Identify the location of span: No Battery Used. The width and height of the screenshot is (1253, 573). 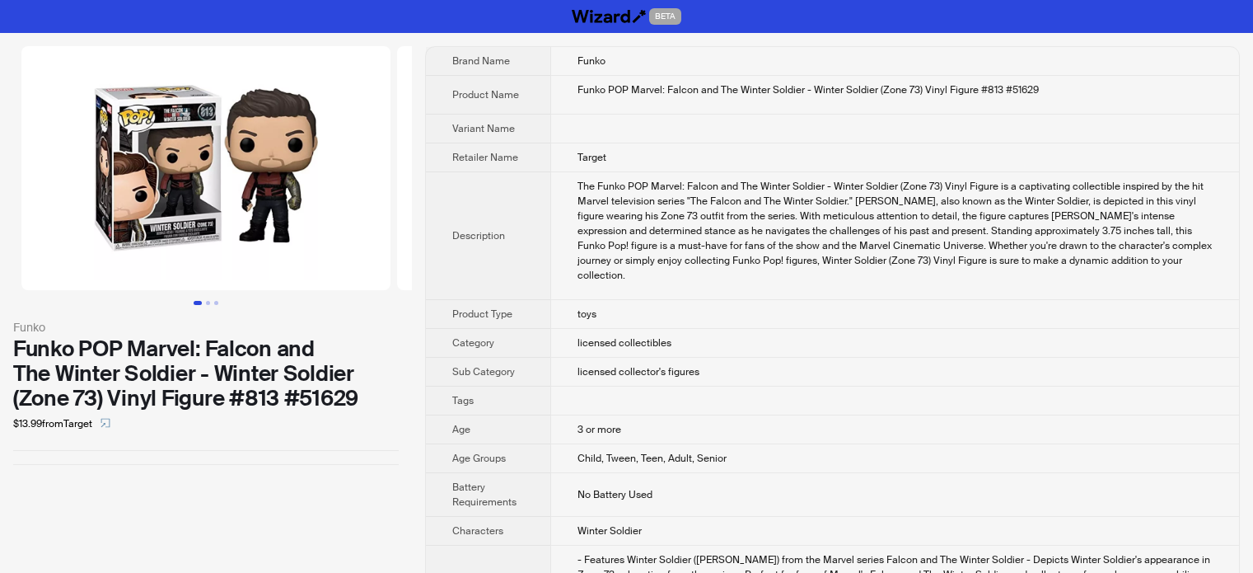
(615, 494).